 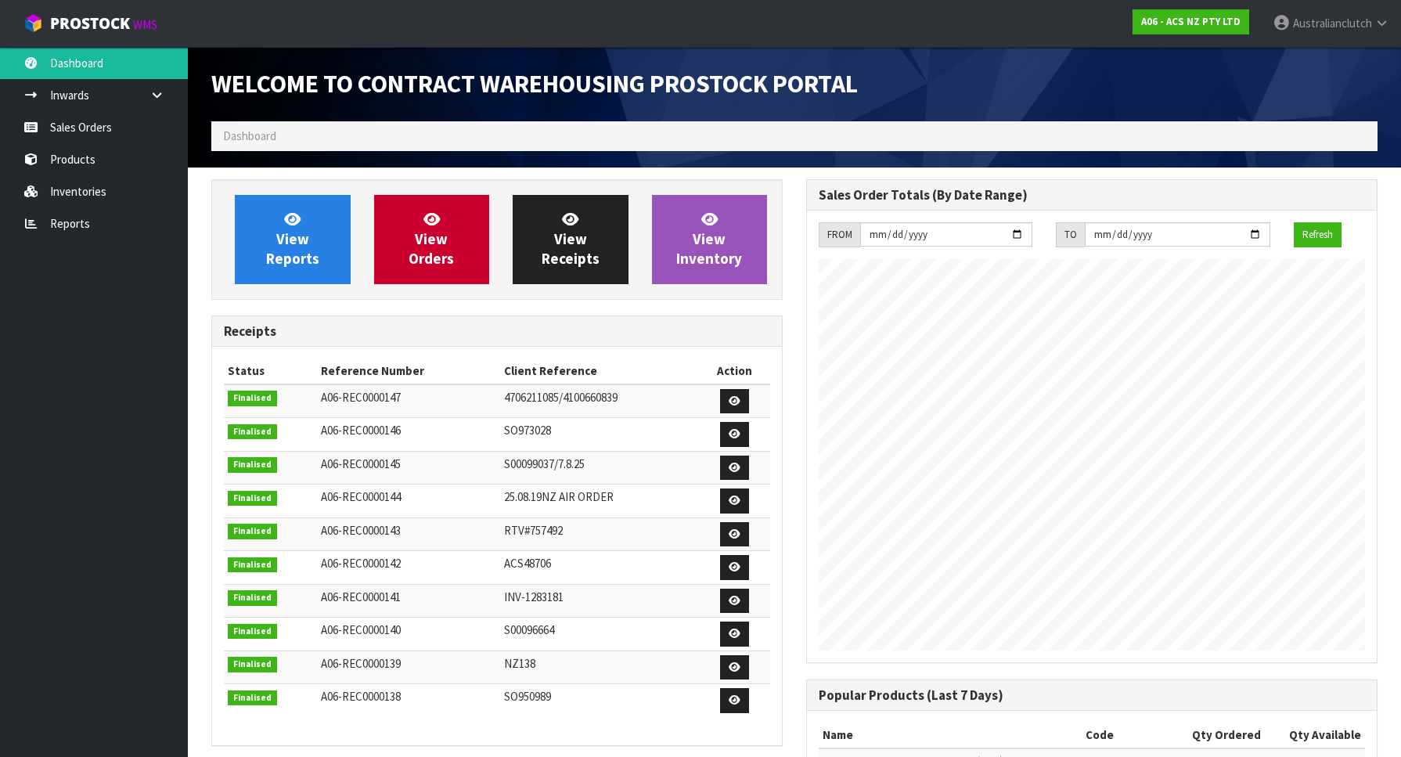 What do you see at coordinates (520, 663) in the screenshot?
I see `span: NZ138` at bounding box center [520, 663].